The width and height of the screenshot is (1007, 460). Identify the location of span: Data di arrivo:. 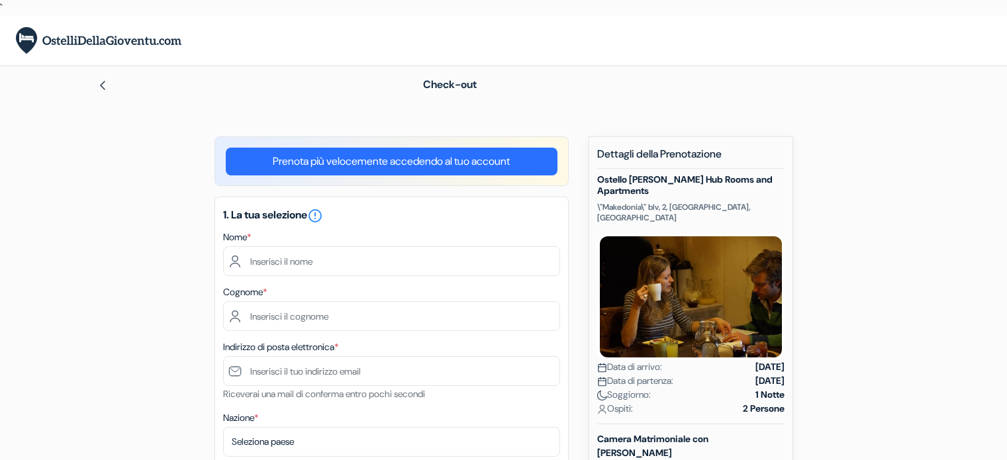
(630, 367).